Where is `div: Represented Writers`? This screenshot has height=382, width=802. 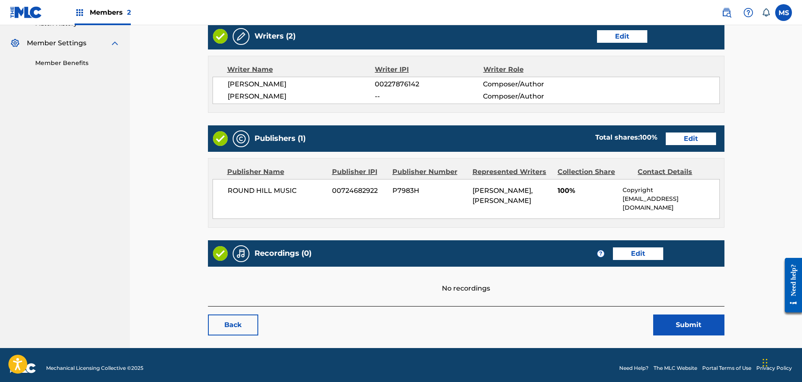
div: Represented Writers is located at coordinates (512, 172).